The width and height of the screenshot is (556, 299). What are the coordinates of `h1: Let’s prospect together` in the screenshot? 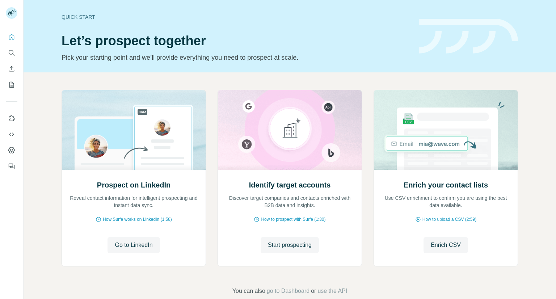 It's located at (236, 41).